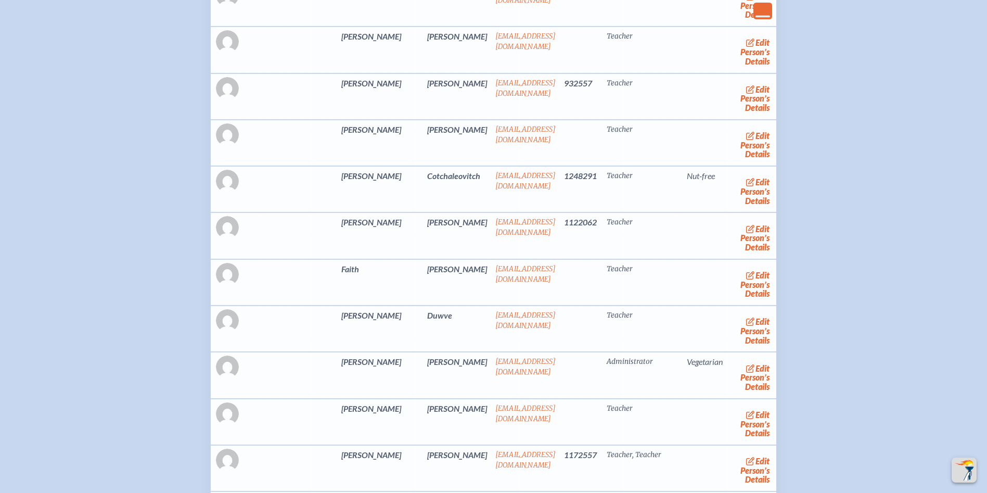 Image resolution: width=987 pixels, height=493 pixels. Describe the element at coordinates (457, 328) in the screenshot. I see `td: Duwve` at that location.